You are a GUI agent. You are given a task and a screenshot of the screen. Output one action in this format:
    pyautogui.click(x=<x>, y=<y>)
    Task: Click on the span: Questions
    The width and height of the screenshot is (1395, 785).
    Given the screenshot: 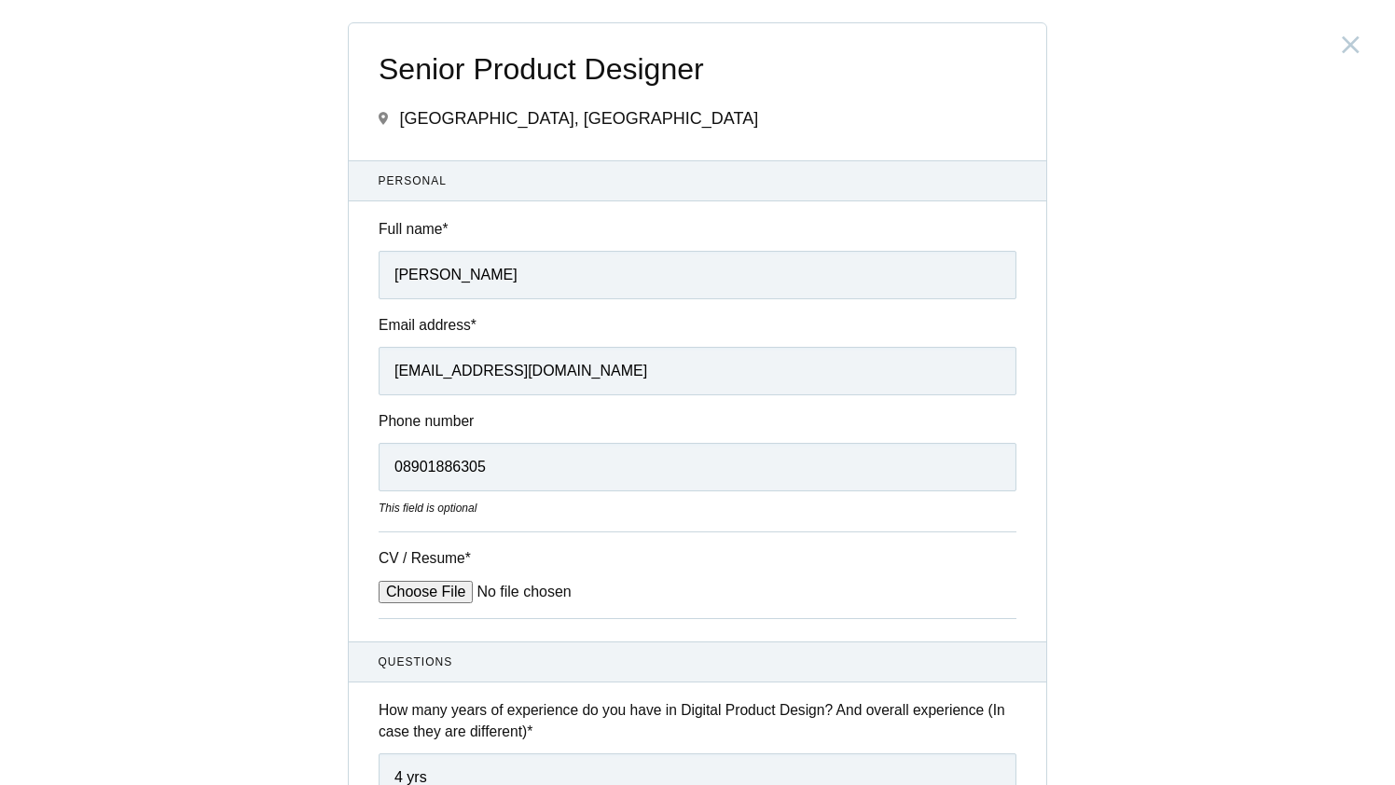 What is the action you would take?
    pyautogui.click(x=698, y=662)
    